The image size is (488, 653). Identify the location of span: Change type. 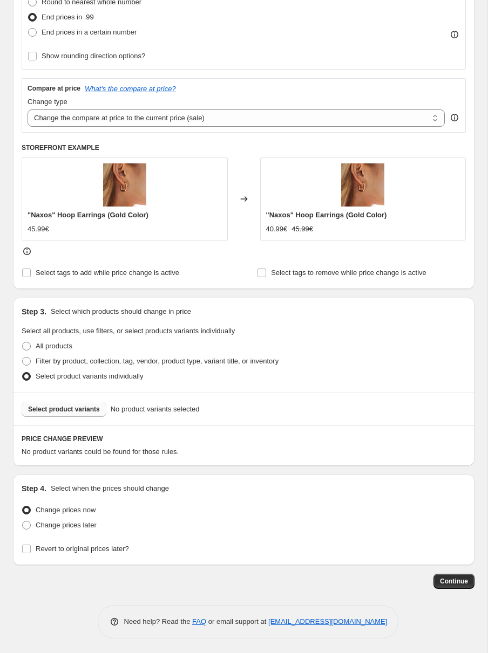
(47, 101).